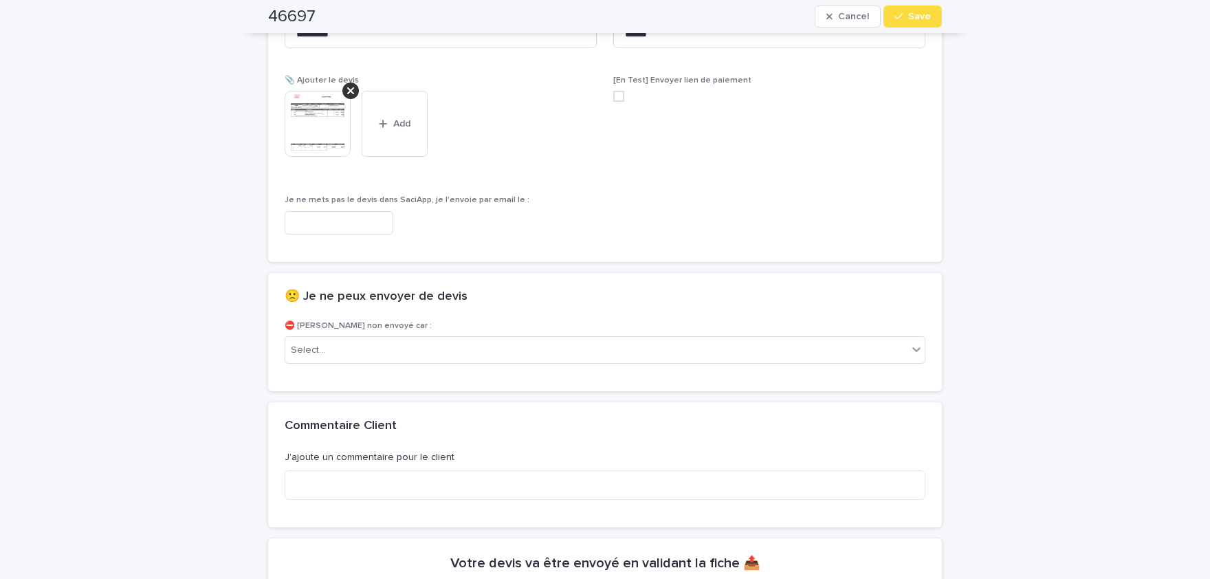 Image resolution: width=1210 pixels, height=579 pixels. Describe the element at coordinates (912, 16) in the screenshot. I see `button: Save` at that location.